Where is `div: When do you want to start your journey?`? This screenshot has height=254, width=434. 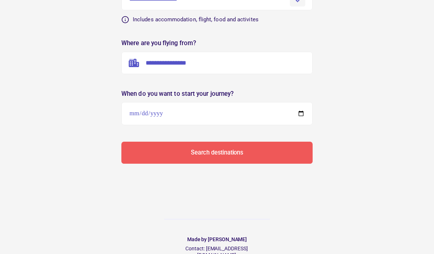
div: When do you want to start your journey? is located at coordinates (217, 94).